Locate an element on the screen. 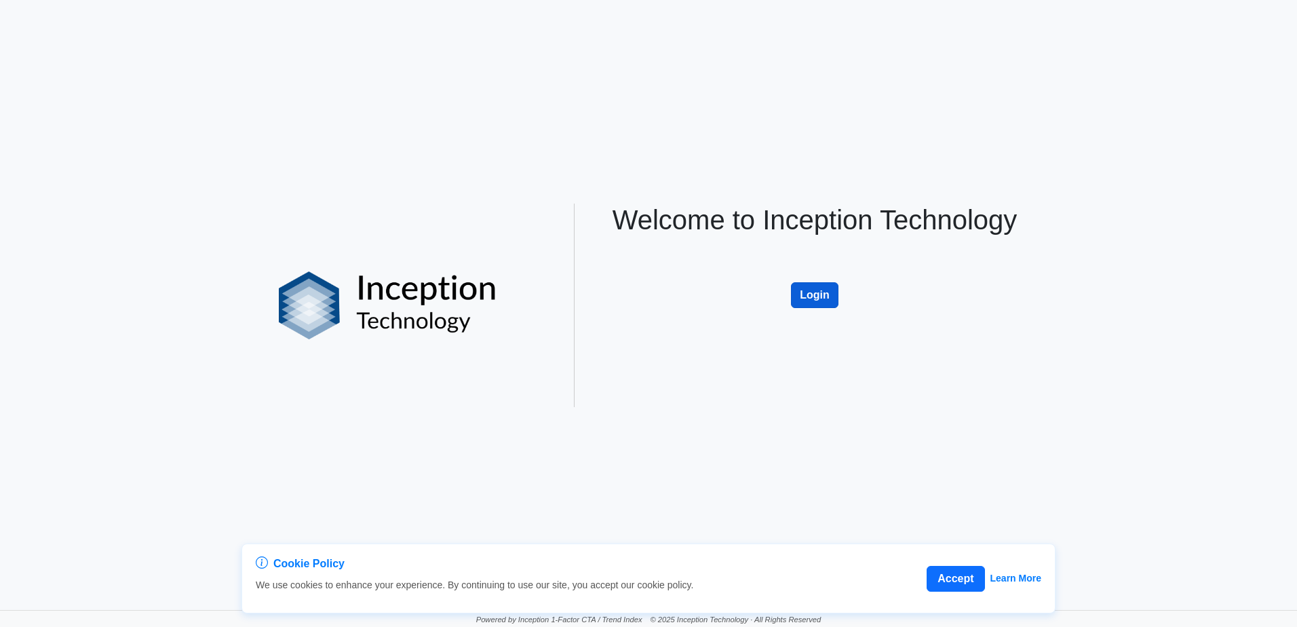 The image size is (1297, 627). img: logo%20black.png is located at coordinates (387, 305).